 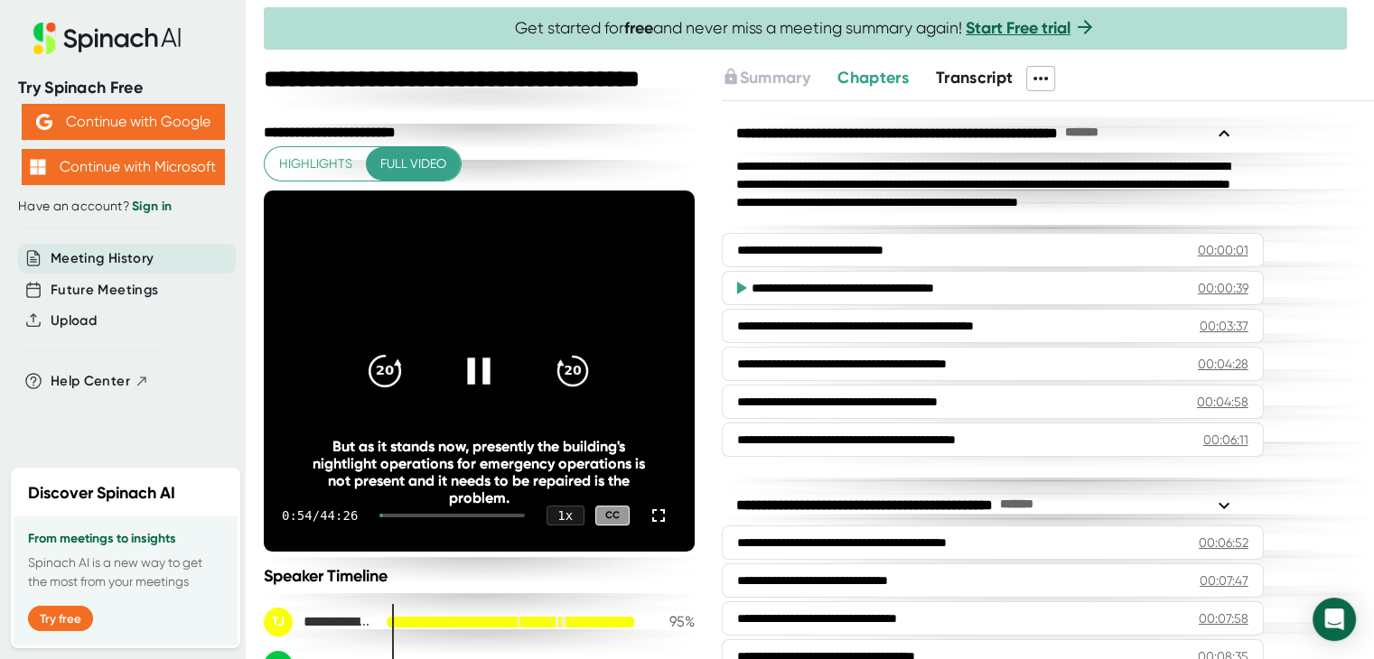 I want to click on div: Try Spinach Free, so click(x=123, y=88).